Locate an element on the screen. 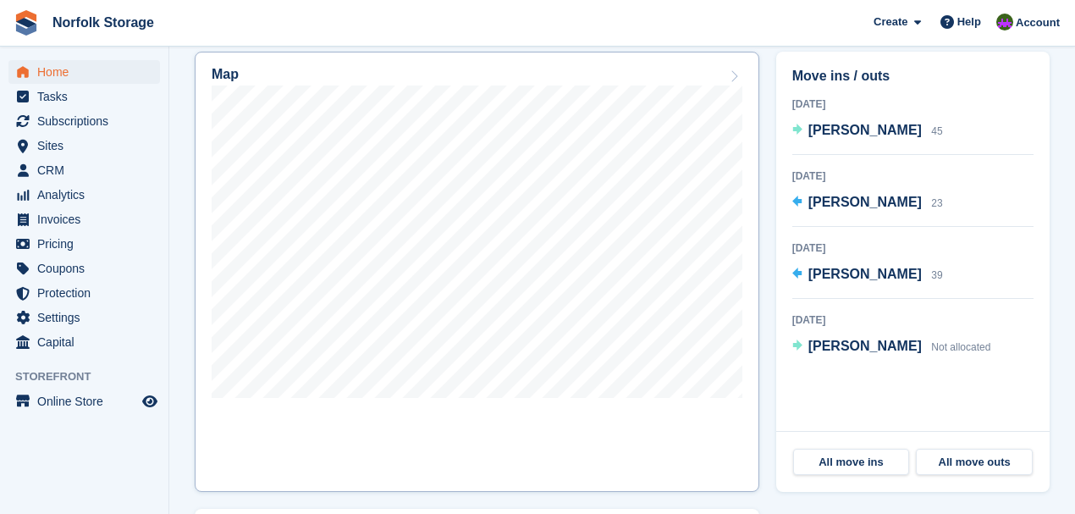 This screenshot has height=514, width=1075. span: Help is located at coordinates (970, 22).